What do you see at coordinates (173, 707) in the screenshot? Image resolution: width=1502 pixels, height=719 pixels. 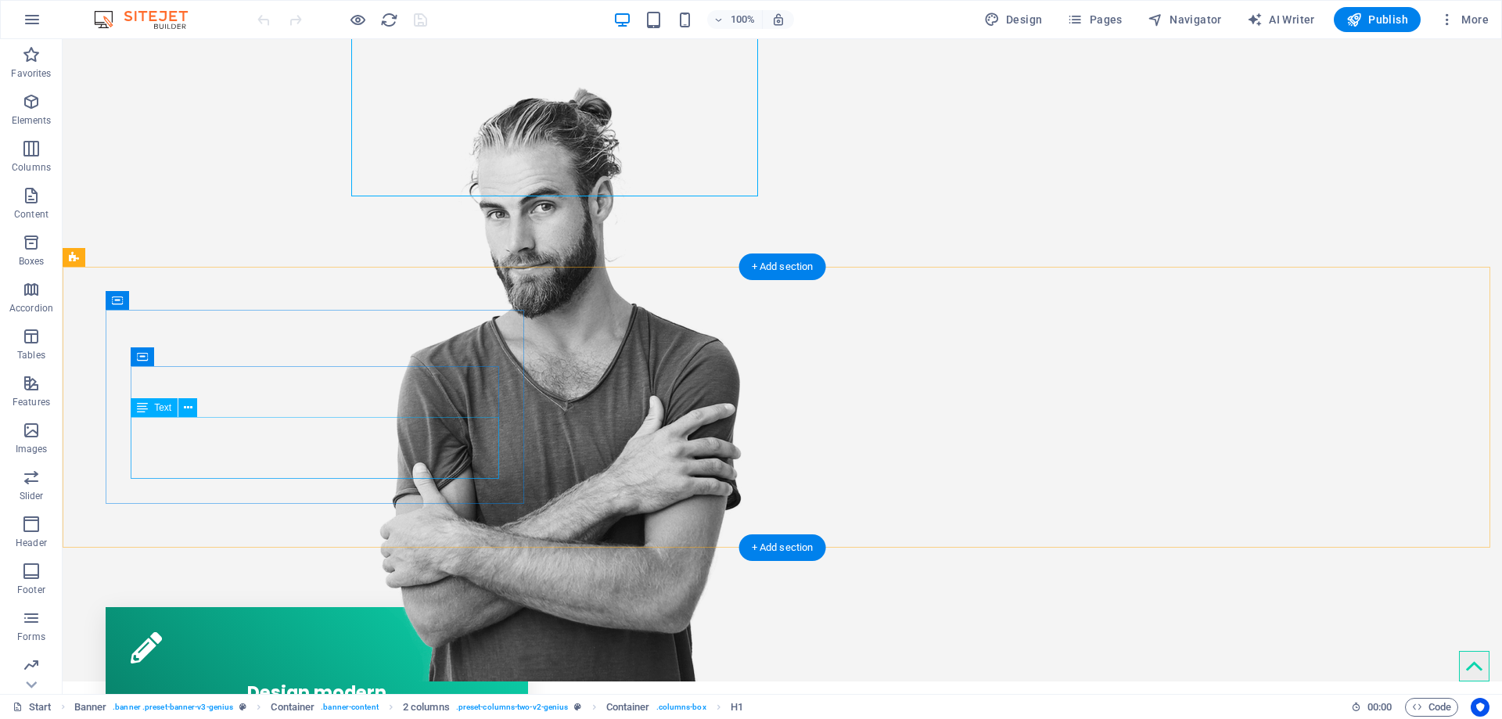 I see `span: . banner .preset-banner-v3-genius` at bounding box center [173, 707].